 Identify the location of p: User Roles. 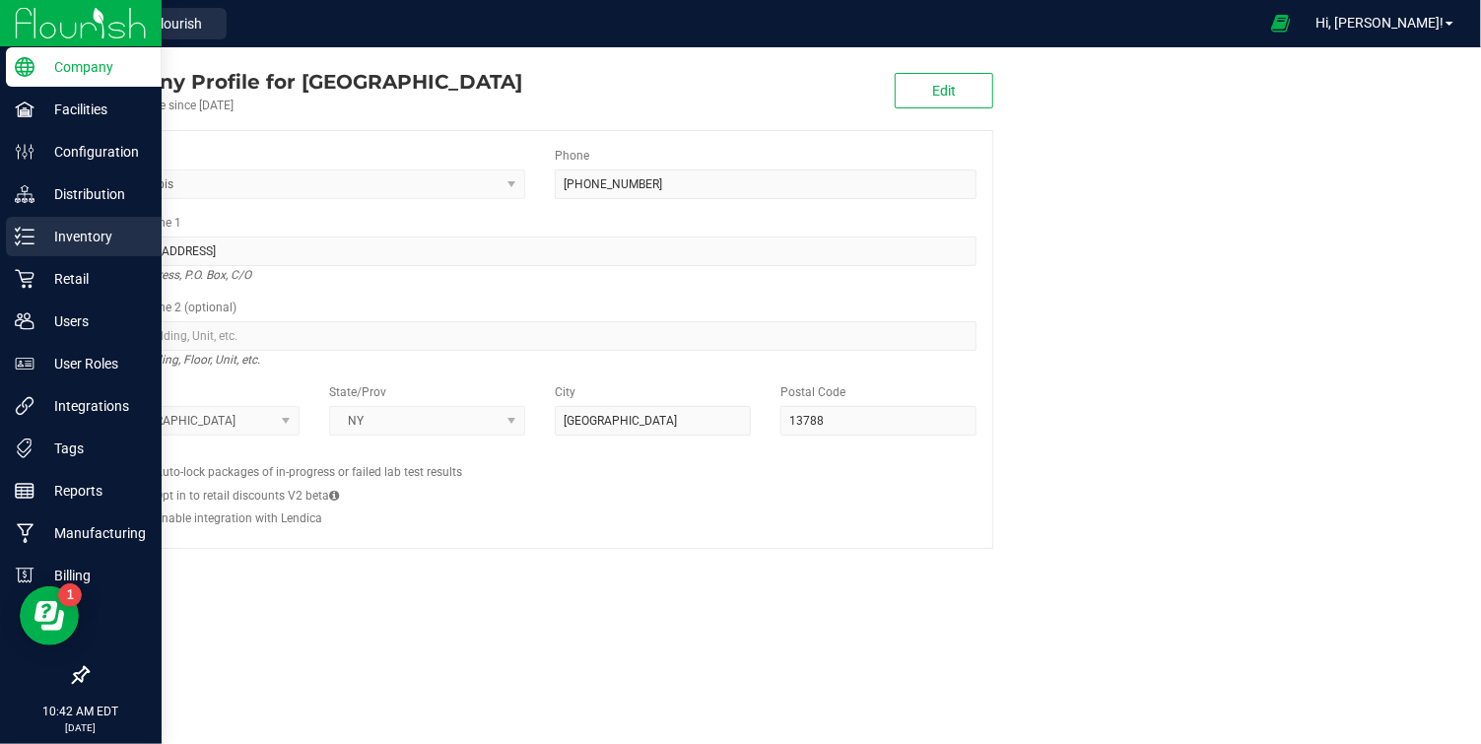
(94, 364).